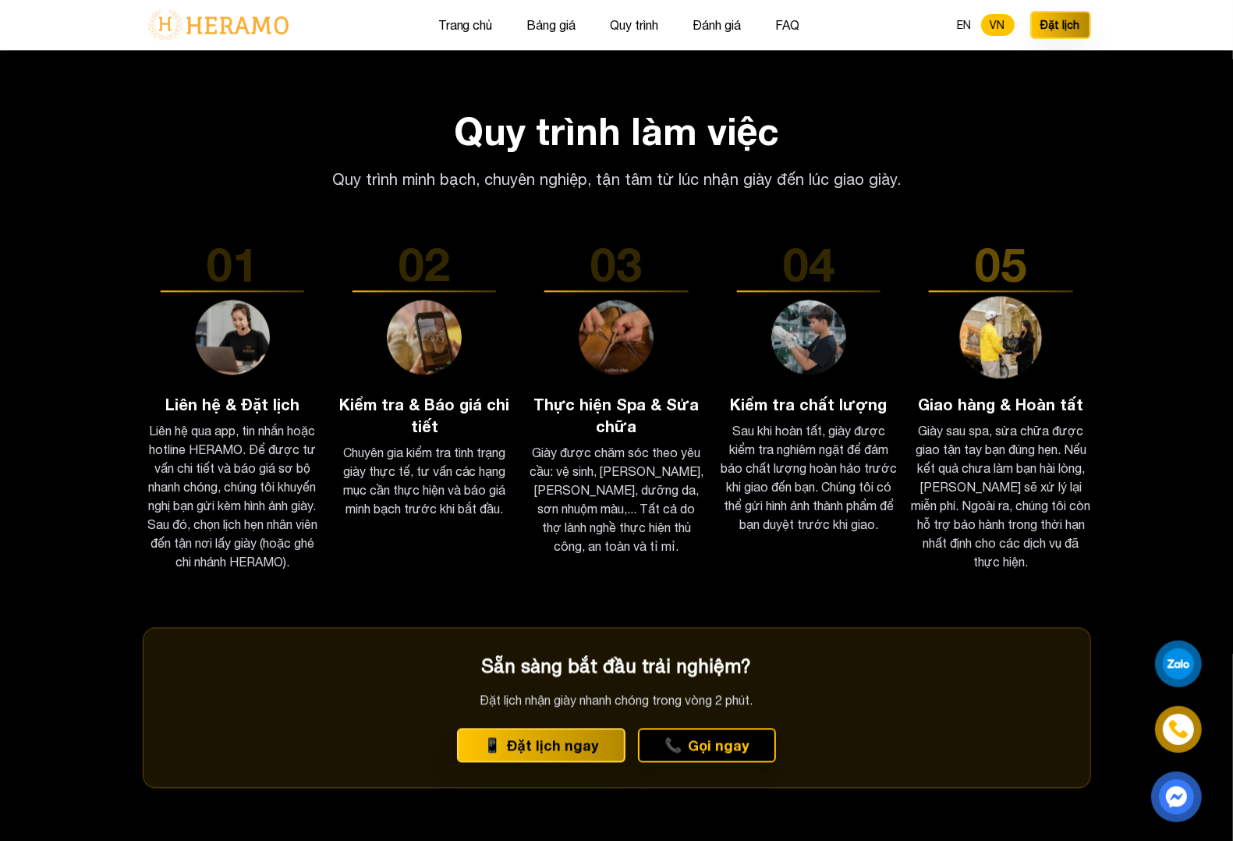 The width and height of the screenshot is (1233, 841). What do you see at coordinates (551, 25) in the screenshot?
I see `button: Bảng giá` at bounding box center [551, 25].